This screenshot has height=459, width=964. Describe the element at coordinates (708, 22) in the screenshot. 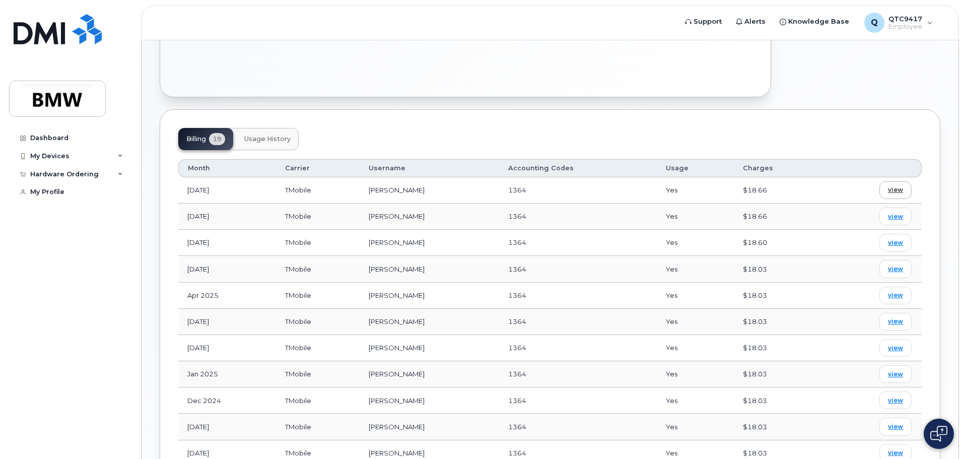

I see `span: Support` at that location.